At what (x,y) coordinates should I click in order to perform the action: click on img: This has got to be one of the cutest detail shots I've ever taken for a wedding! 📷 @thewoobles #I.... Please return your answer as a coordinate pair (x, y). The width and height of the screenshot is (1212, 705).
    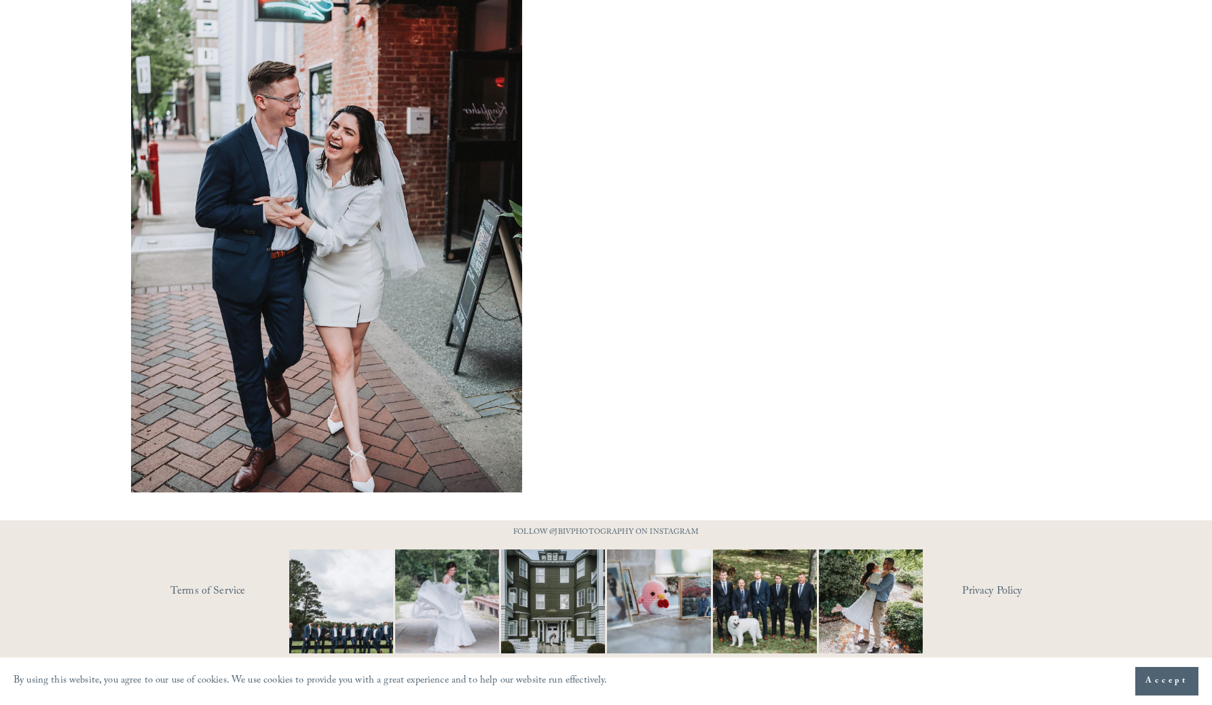
    Looking at the image, I should click on (659, 601).